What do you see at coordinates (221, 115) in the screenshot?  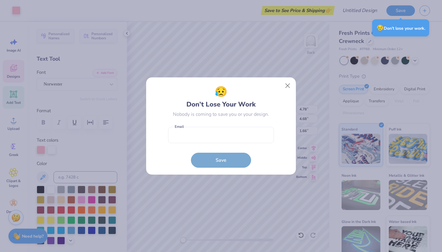 I see `div: Nobody is coming to save you or your design.` at bounding box center [221, 115].